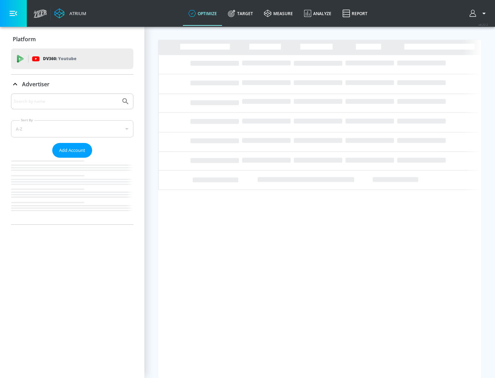 The width and height of the screenshot is (495, 378). Describe the element at coordinates (36, 84) in the screenshot. I see `p: Advertiser` at that location.